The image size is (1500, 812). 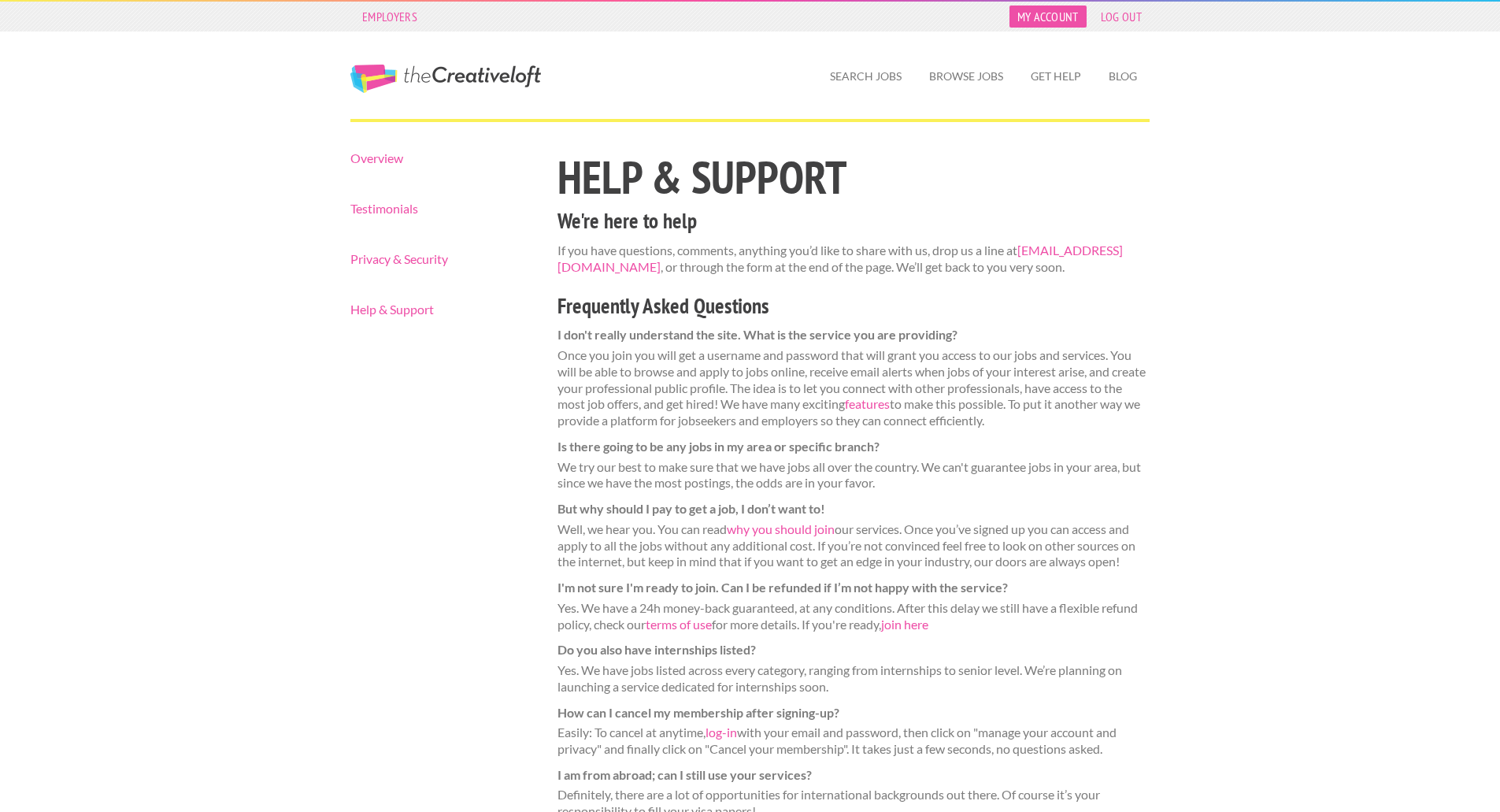 I want to click on a: Help & Support, so click(x=440, y=310).